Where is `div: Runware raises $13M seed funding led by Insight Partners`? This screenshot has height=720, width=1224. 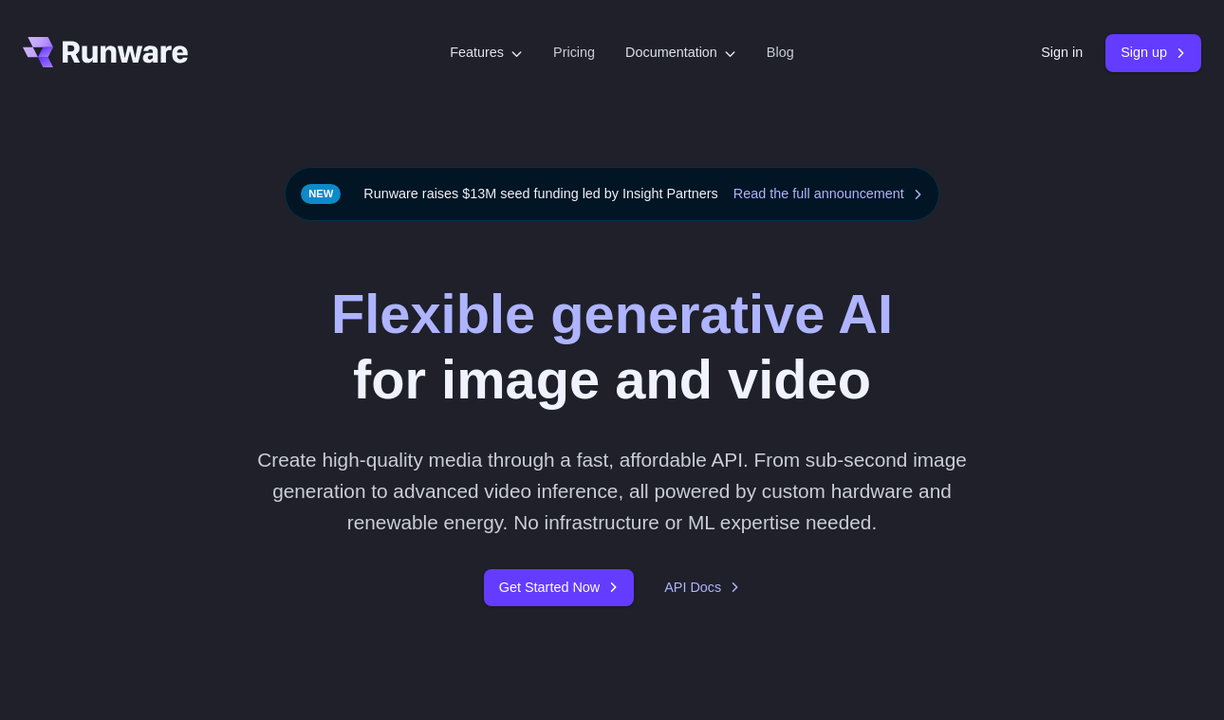
div: Runware raises $13M seed funding led by Insight Partners is located at coordinates (612, 194).